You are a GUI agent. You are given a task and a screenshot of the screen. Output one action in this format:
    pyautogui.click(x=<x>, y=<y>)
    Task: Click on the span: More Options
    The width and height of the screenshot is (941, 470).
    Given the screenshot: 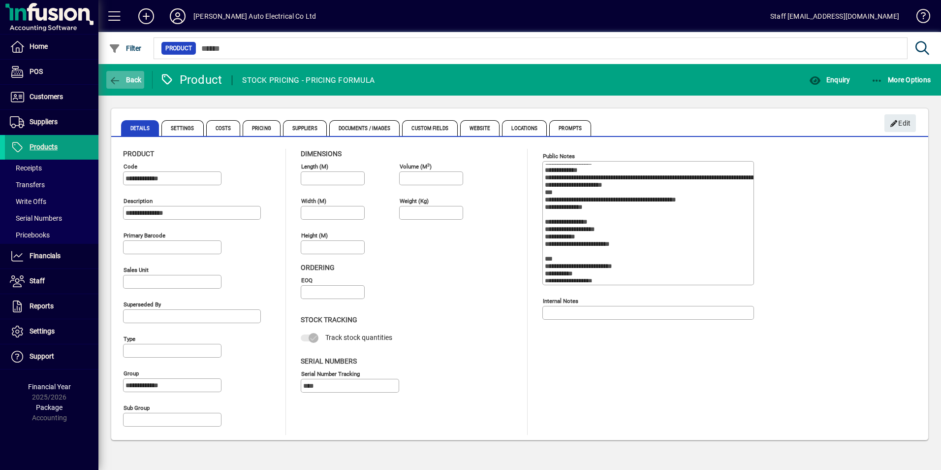 What is the action you would take?
    pyautogui.click(x=901, y=80)
    